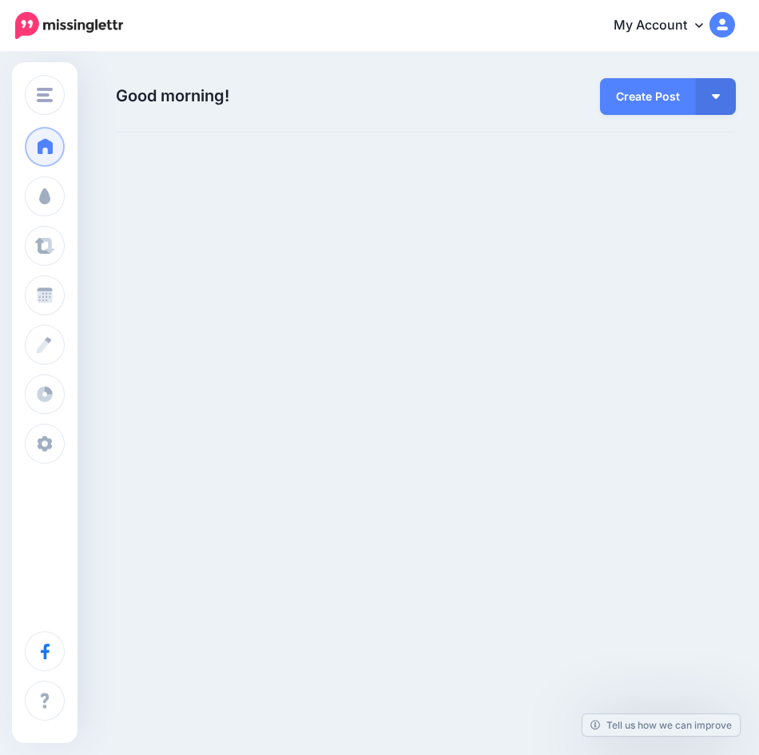 This screenshot has width=759, height=755. I want to click on img: menu.png, so click(45, 95).